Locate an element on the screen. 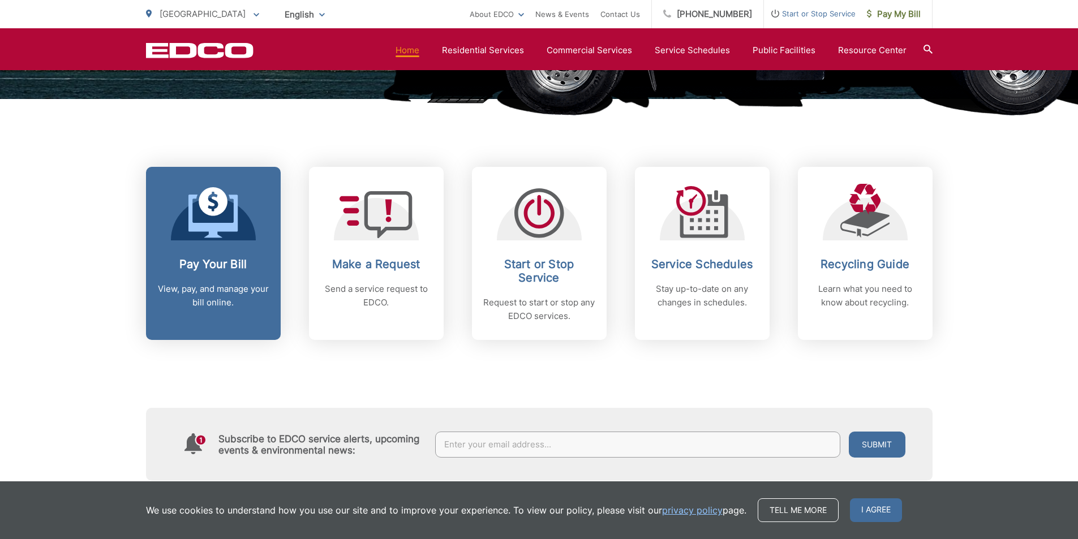 Image resolution: width=1078 pixels, height=539 pixels. a: Service Schedules Stay up-to-date on any changes in schedules. is located at coordinates (702, 254).